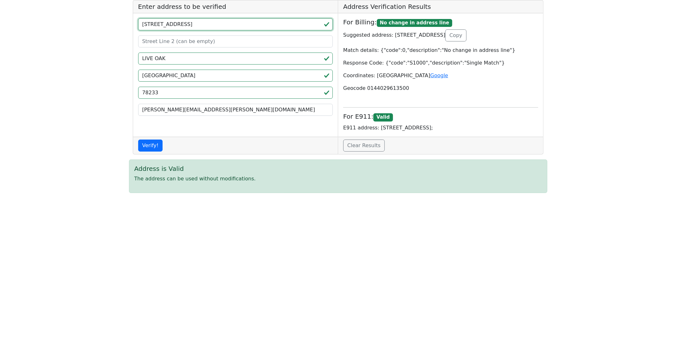 The image size is (676, 337). What do you see at coordinates (440, 50) in the screenshot?
I see `p: Match details: {"code":0,"description":"No change in address line"}` at bounding box center [440, 50].